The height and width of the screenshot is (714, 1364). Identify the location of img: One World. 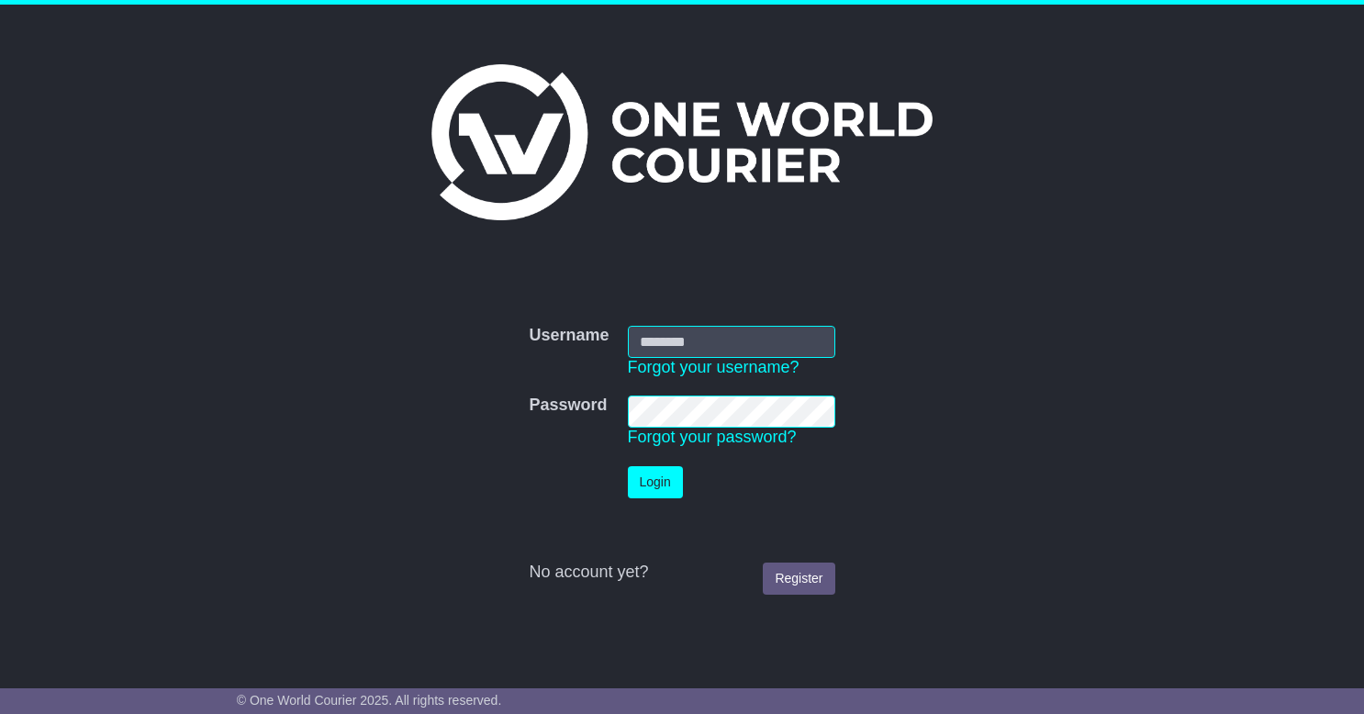
(682, 142).